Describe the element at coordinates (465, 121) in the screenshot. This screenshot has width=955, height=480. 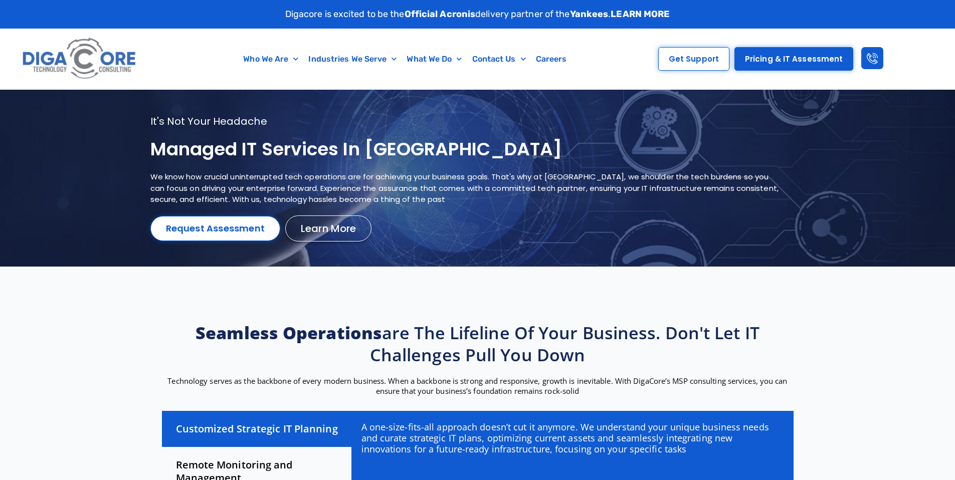
I see `p: It's not your headache` at that location.